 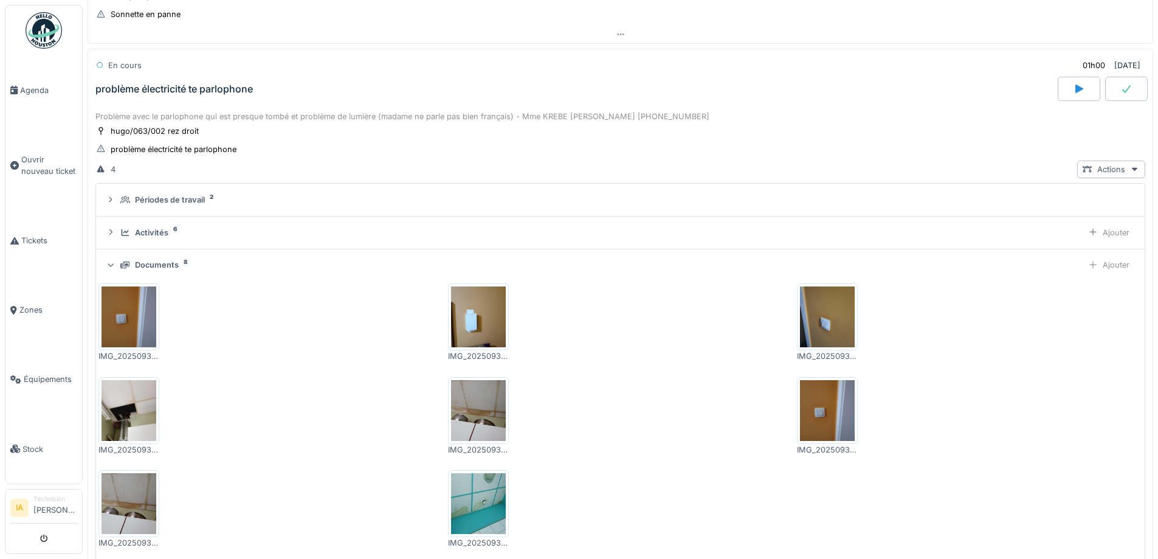 I want to click on div: Actions, so click(x=1111, y=169).